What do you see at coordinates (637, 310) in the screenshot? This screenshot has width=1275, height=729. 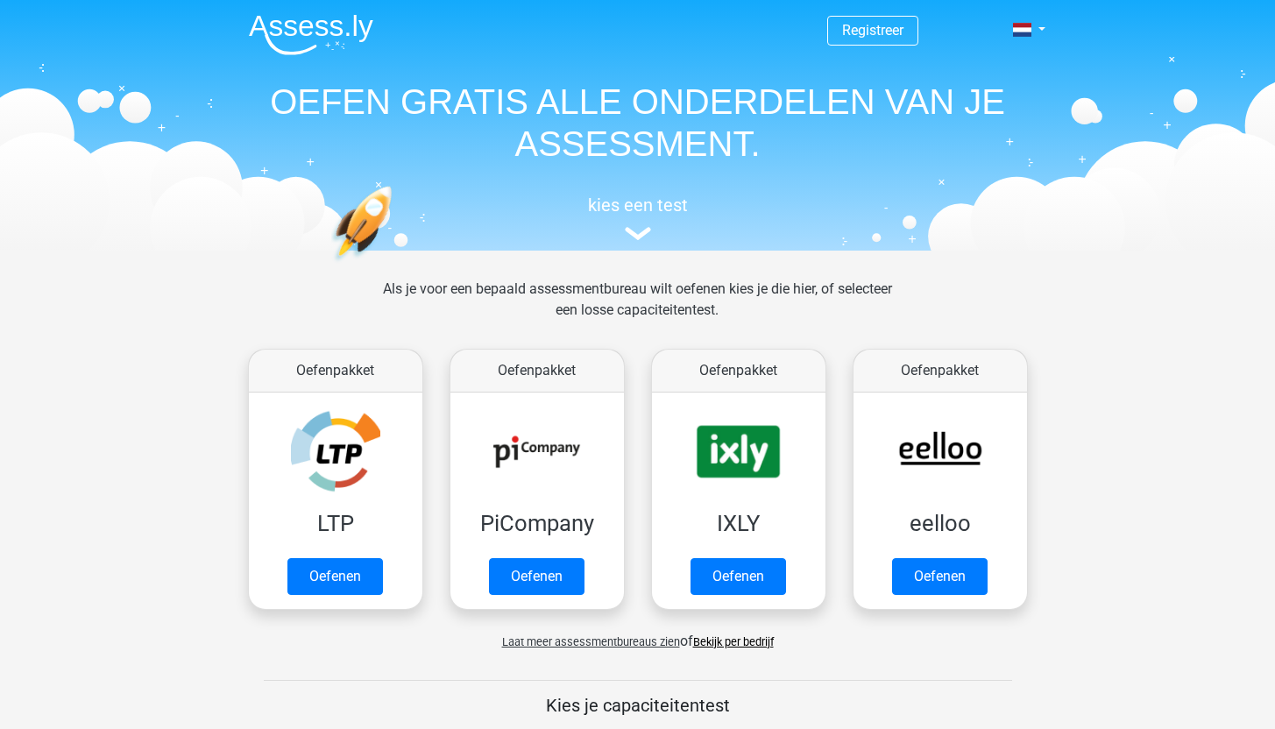 I see `div: Als je voor een bepaald assessmentbureau wilt oefenen kies je die hier, of selecteer een losse ca...` at bounding box center [637, 310].